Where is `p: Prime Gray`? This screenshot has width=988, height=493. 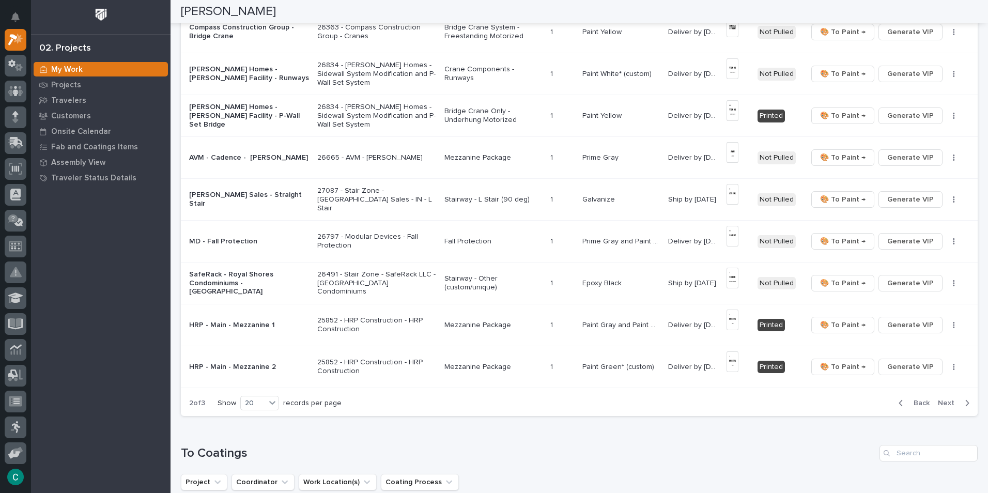 p: Prime Gray is located at coordinates (602, 157).